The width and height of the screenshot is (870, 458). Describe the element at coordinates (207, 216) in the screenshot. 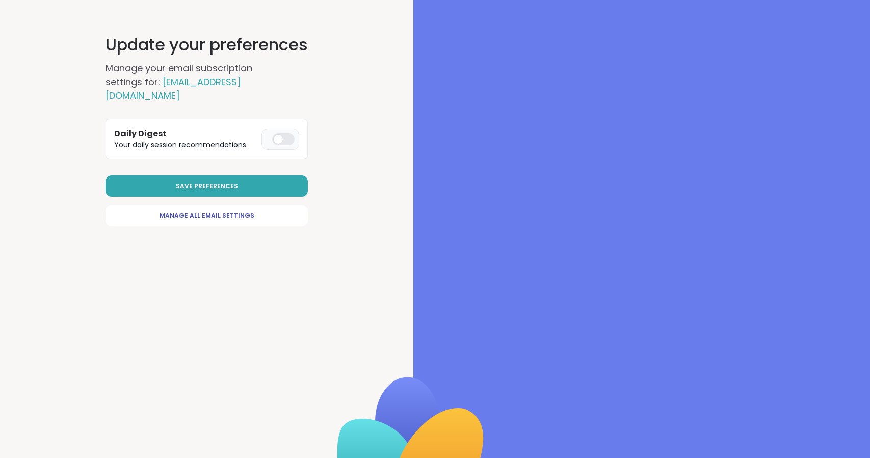

I see `span: Manage All Email Settings` at that location.